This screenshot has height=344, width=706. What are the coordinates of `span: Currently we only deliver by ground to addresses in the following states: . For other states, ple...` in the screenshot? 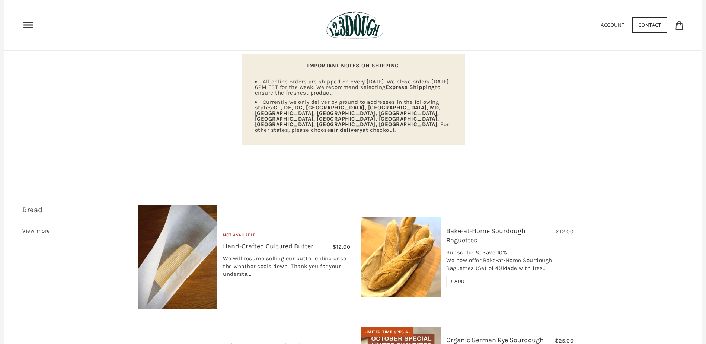 It's located at (352, 116).